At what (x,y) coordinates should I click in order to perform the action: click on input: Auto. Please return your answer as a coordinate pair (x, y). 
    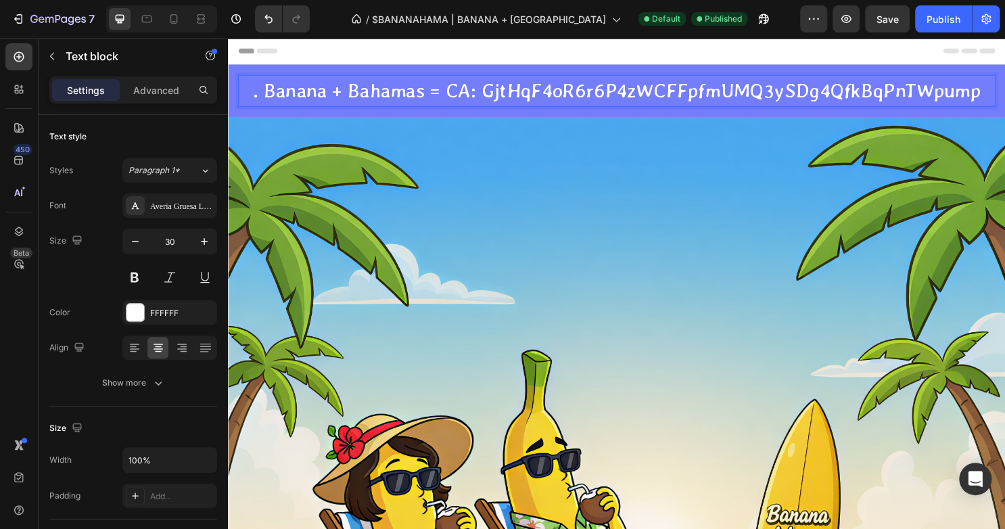
    Looking at the image, I should click on (170, 460).